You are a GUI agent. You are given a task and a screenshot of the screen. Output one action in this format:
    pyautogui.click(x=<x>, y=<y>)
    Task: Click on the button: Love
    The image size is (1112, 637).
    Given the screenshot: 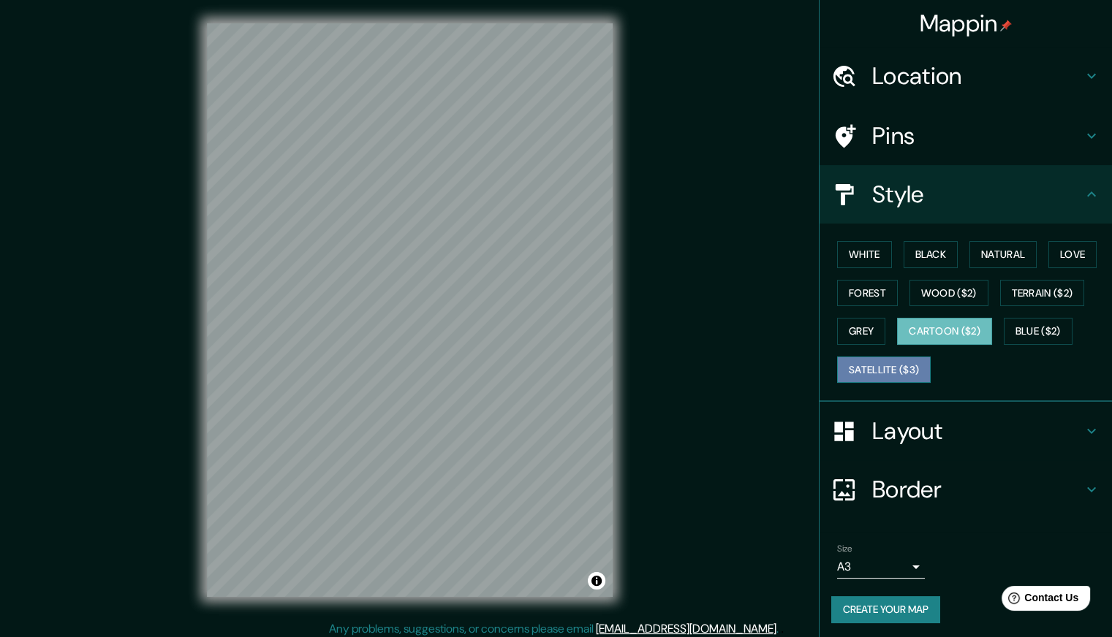 What is the action you would take?
    pyautogui.click(x=1072, y=254)
    